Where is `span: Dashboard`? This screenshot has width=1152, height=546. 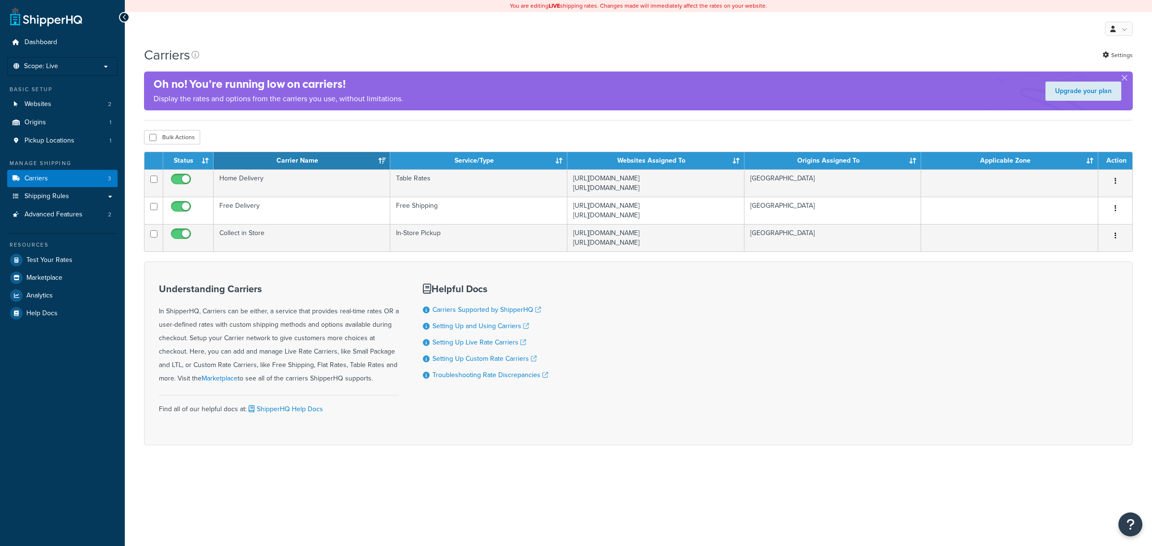 span: Dashboard is located at coordinates (41, 42).